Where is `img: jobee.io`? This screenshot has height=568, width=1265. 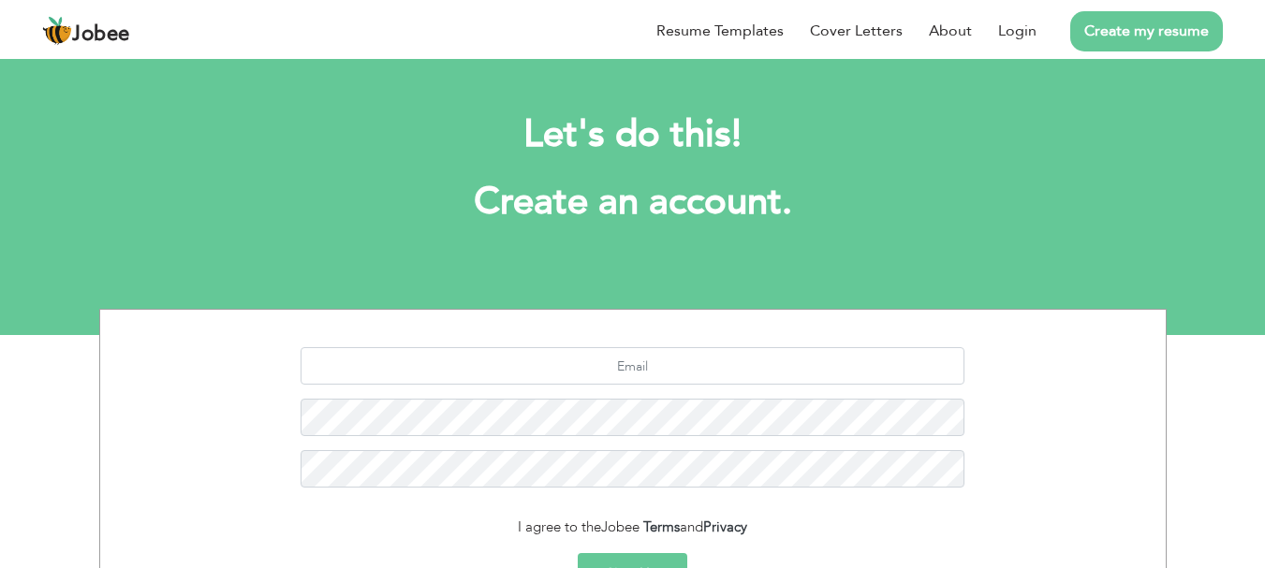
img: jobee.io is located at coordinates (57, 31).